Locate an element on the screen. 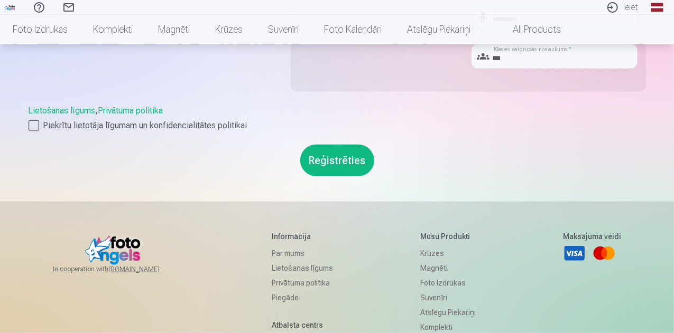  span: In cooperation with is located at coordinates (119, 269).